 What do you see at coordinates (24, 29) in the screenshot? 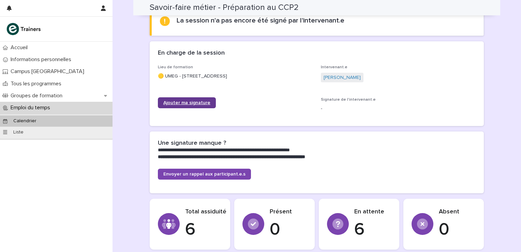
I see `img: K0CqGN7SDeD6s4JG8KQk` at bounding box center [24, 29].